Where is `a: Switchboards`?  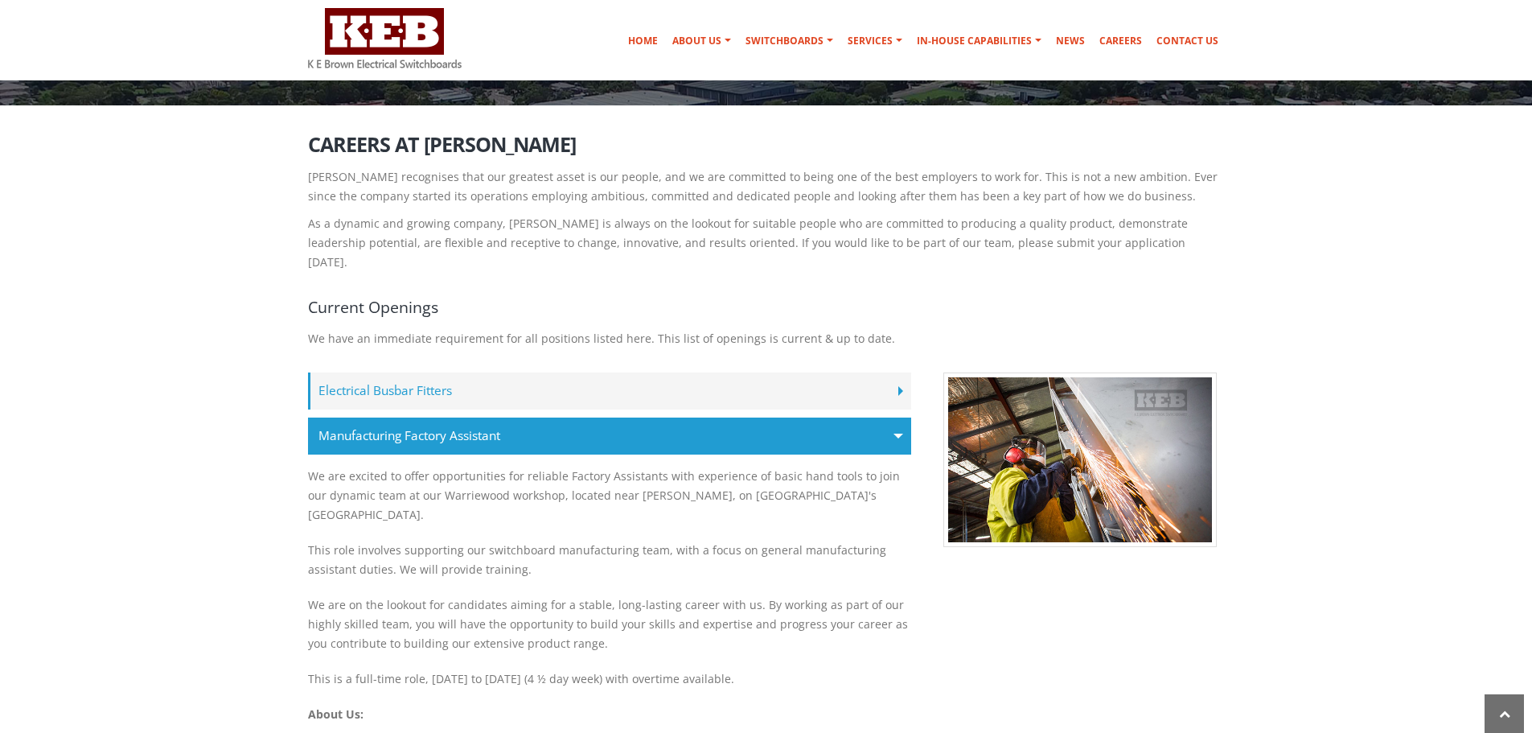 a: Switchboards is located at coordinates (789, 41).